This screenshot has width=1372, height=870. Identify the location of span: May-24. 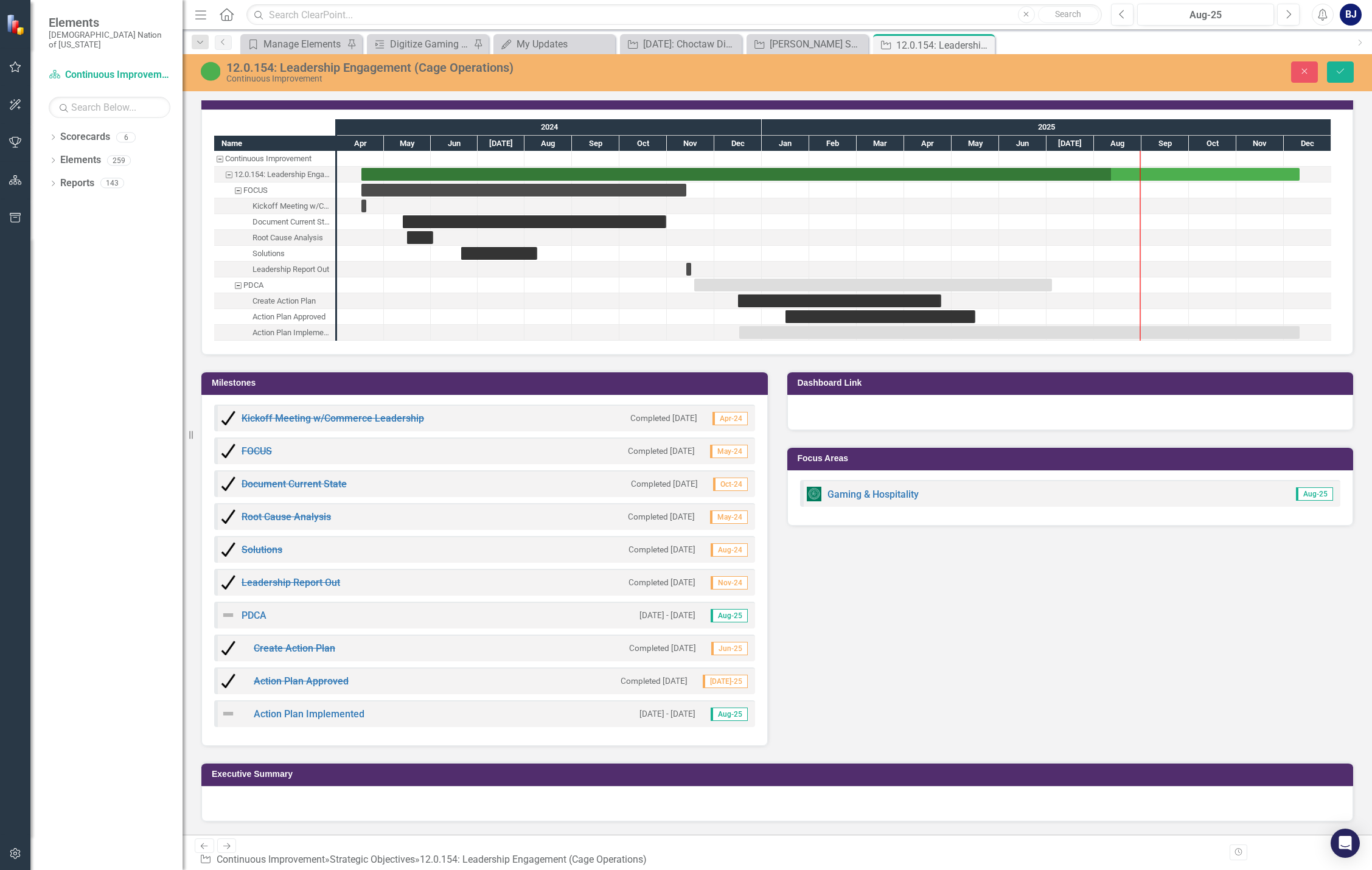
(729, 517).